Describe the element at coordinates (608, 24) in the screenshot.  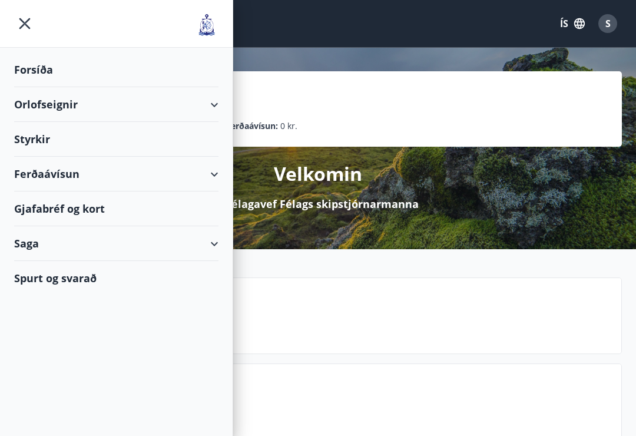
I see `span: S` at that location.